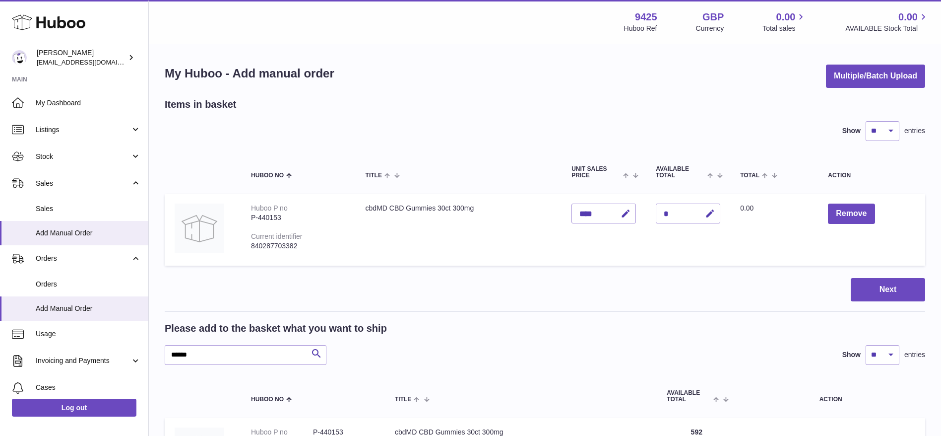  Describe the element at coordinates (710, 28) in the screenshot. I see `div: Currency` at that location.